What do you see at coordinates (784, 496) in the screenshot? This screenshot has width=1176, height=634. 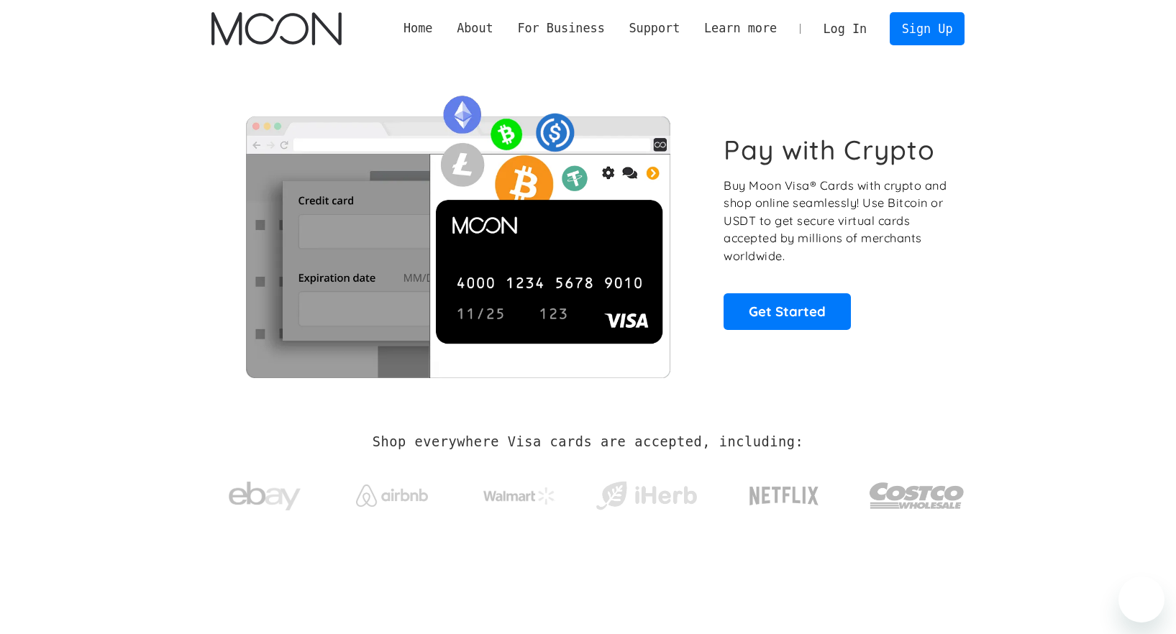 I see `img: Netflix` at bounding box center [784, 496].